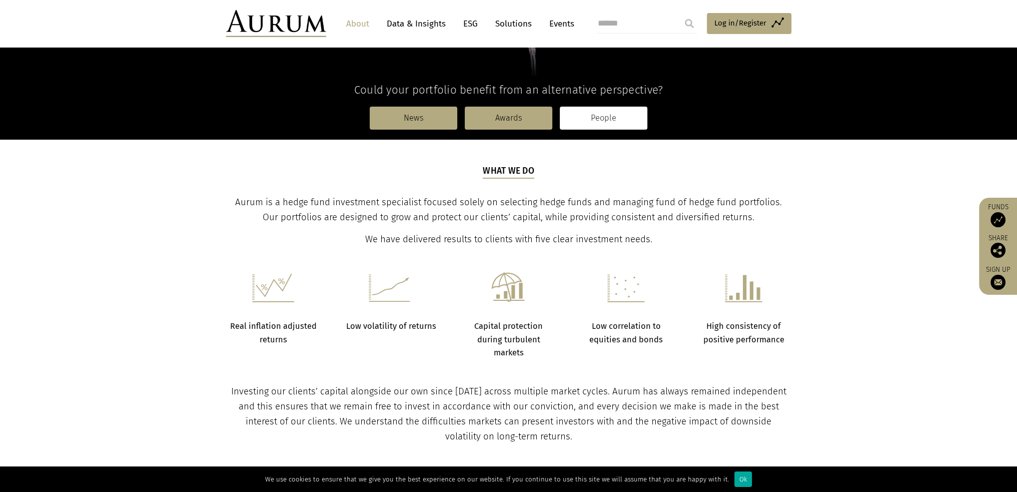  What do you see at coordinates (391, 326) in the screenshot?
I see `strong: Low volatility of returns` at bounding box center [391, 326].